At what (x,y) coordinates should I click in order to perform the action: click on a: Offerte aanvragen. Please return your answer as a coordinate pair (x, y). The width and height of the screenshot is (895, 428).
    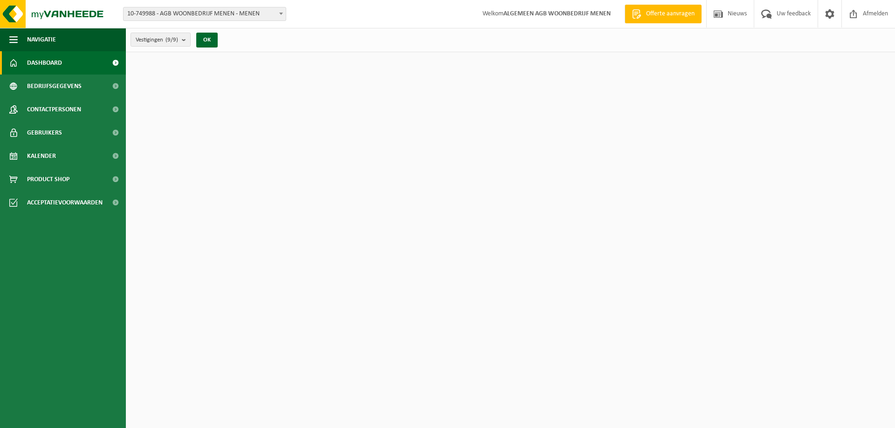
    Looking at the image, I should click on (663, 14).